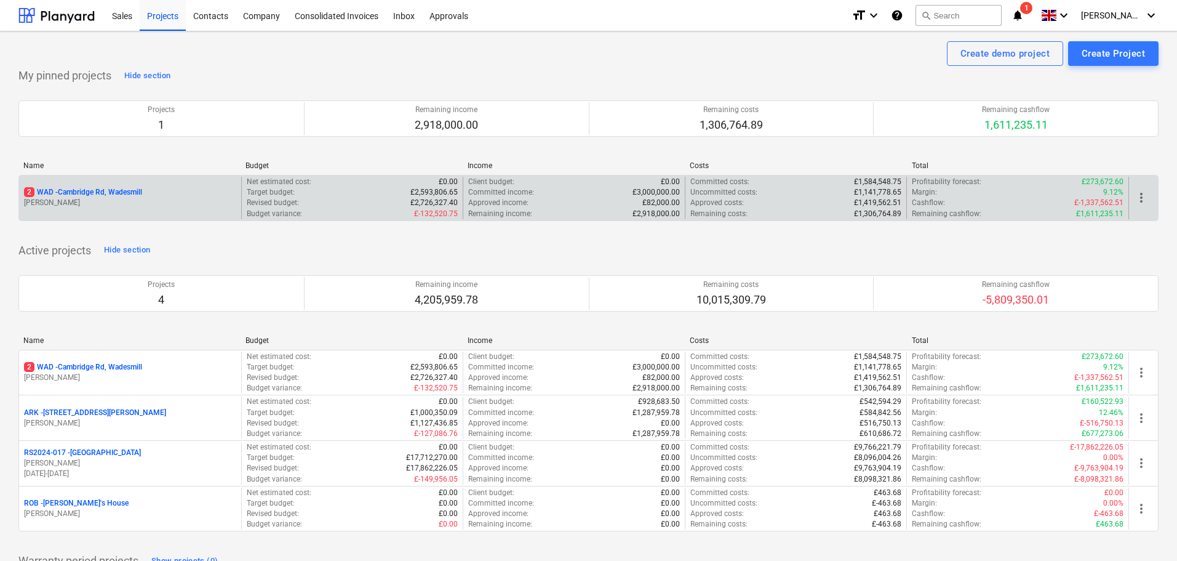 This screenshot has height=561, width=1177. Describe the element at coordinates (1018, 340) in the screenshot. I see `div: Total` at that location.